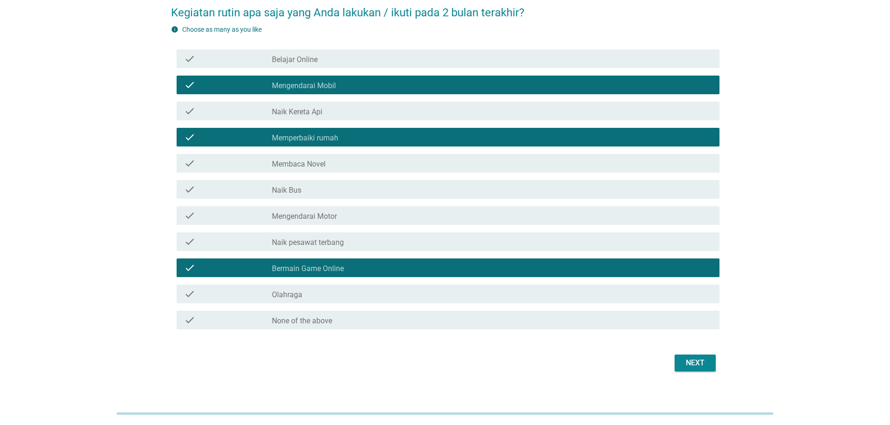 The height and width of the screenshot is (425, 890). Describe the element at coordinates (222, 29) in the screenshot. I see `label: Choose as many as you like` at that location.